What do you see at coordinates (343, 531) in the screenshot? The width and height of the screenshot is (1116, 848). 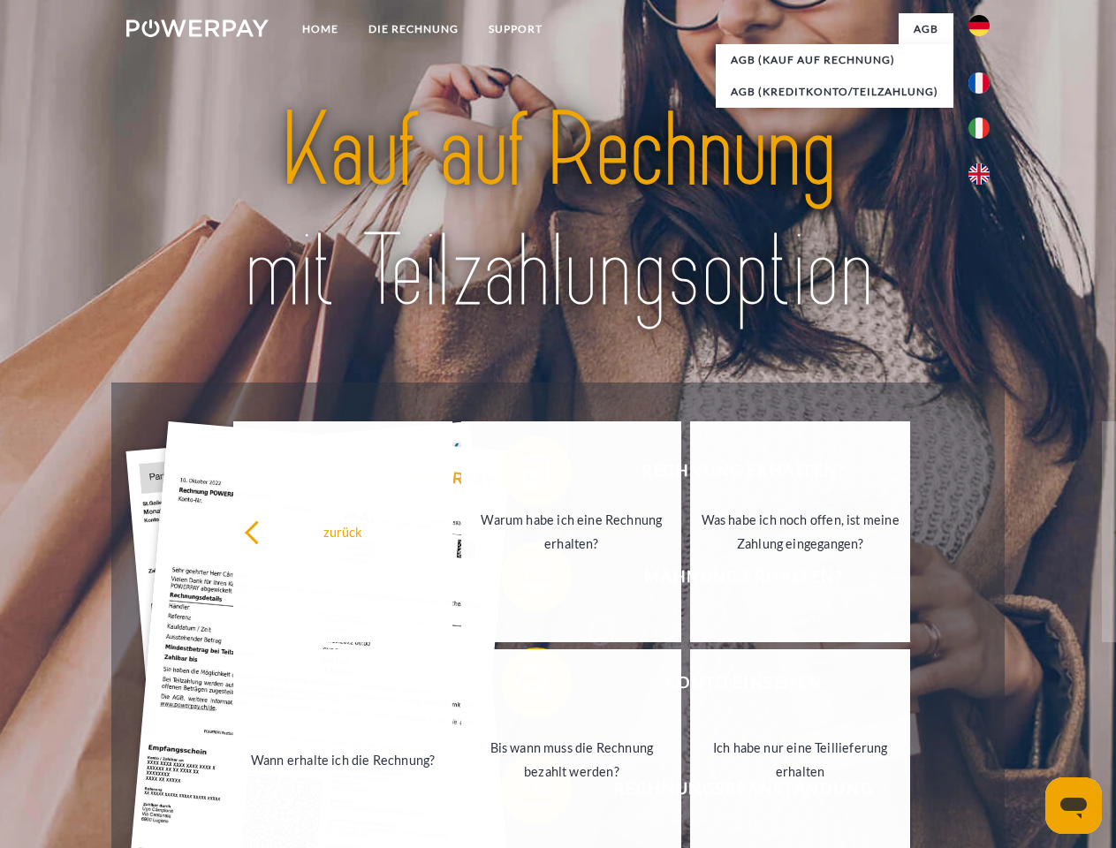 I see `div: zurück` at bounding box center [343, 531].